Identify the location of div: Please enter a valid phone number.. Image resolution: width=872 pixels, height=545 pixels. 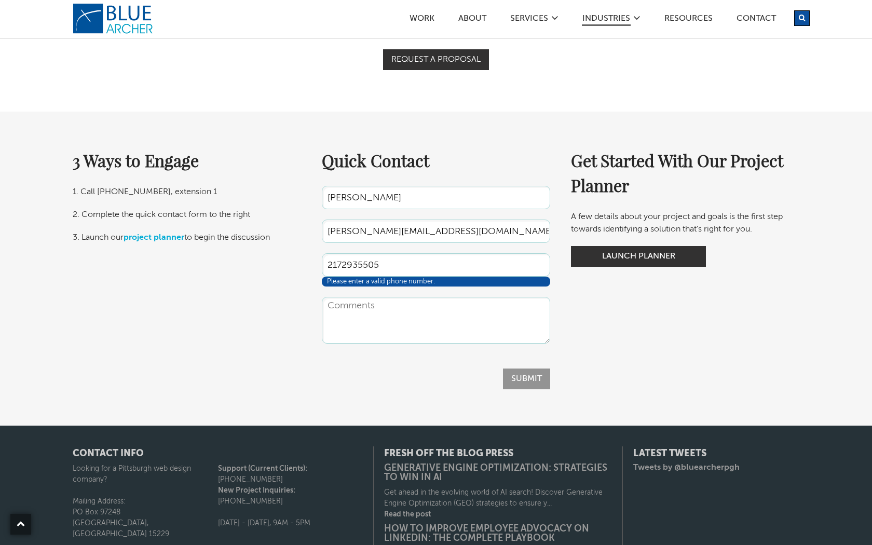
(436, 281).